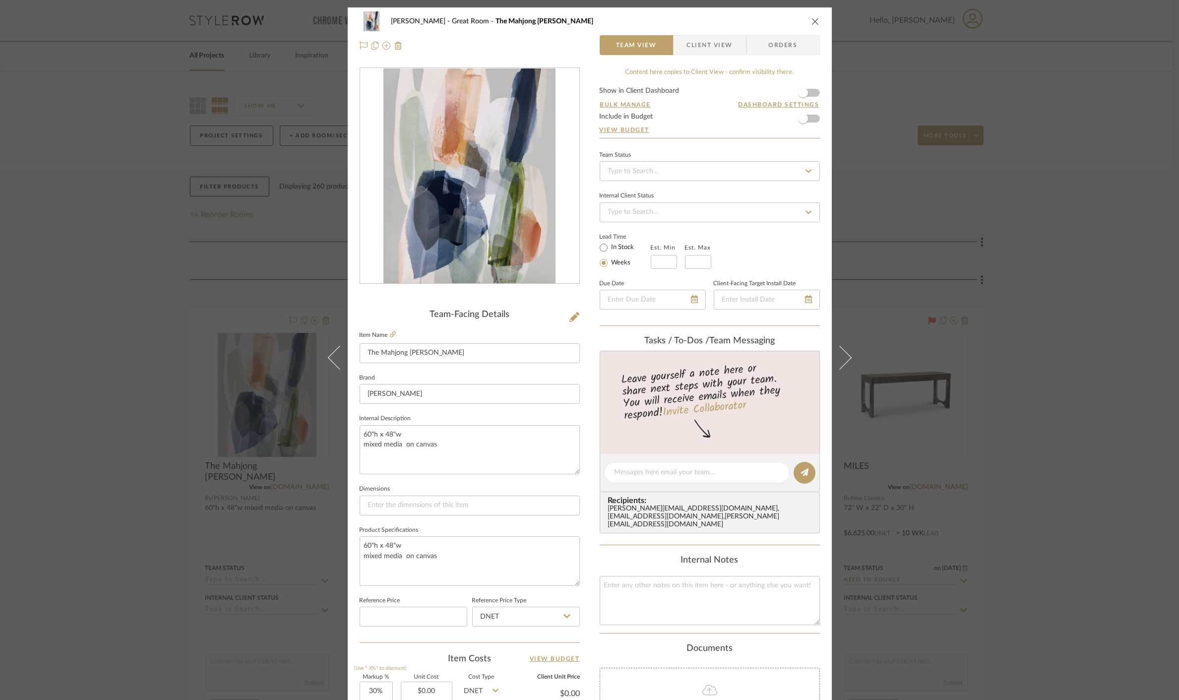  Describe the element at coordinates (636, 45) in the screenshot. I see `span: Team View` at that location.